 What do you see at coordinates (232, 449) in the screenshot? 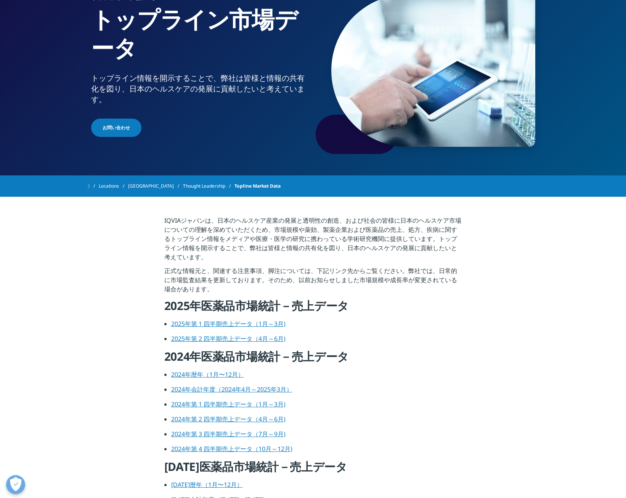
I see `a: 2024年第 4 四半期売上データ（10月～12月)` at bounding box center [232, 449].